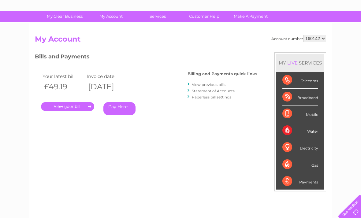 The image size is (361, 218). What do you see at coordinates (312, 28) in the screenshot?
I see `a: Blog` at bounding box center [312, 28].